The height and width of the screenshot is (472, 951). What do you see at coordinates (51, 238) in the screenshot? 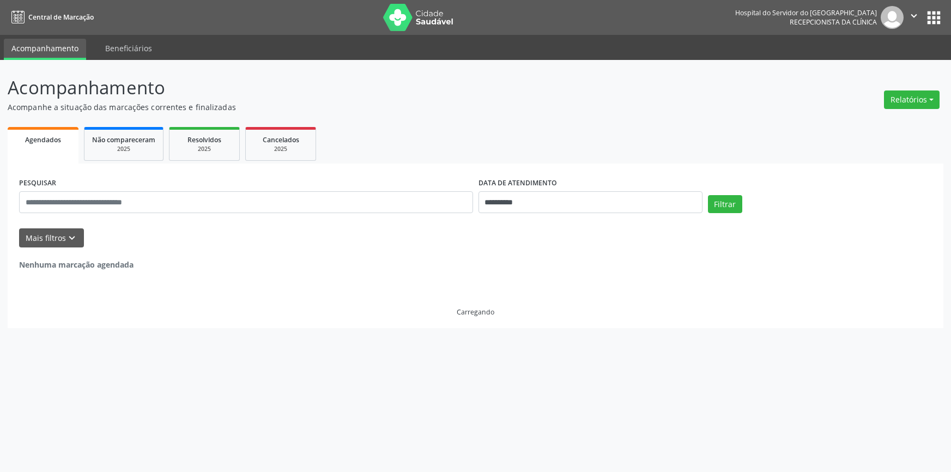
I see `button: Mais filtroskeyboard_arrow_down` at bounding box center [51, 238].